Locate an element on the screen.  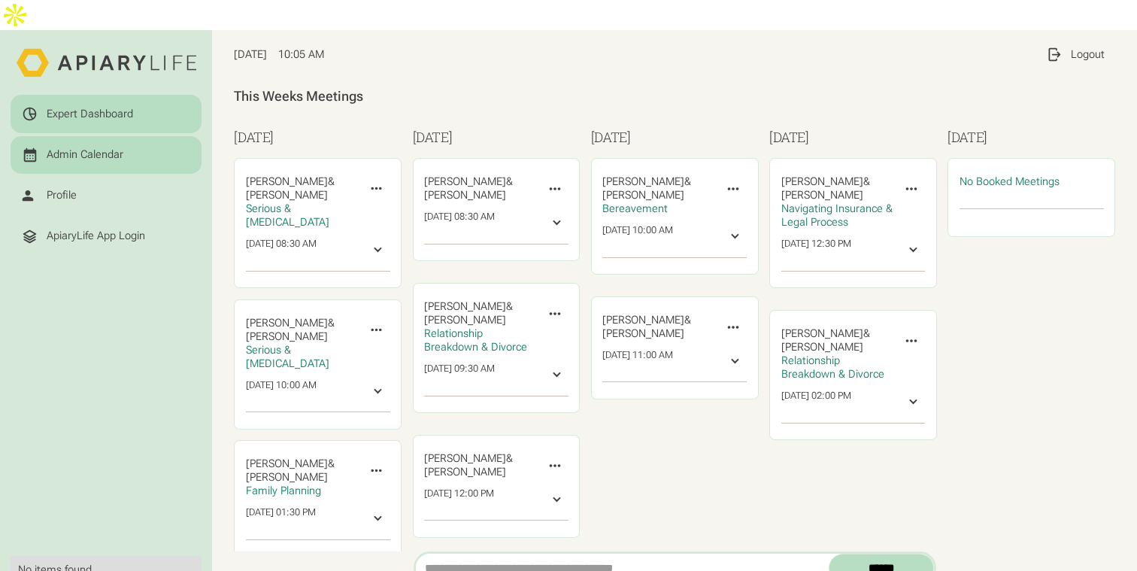
div: This Weeks Meetings is located at coordinates (674, 96).